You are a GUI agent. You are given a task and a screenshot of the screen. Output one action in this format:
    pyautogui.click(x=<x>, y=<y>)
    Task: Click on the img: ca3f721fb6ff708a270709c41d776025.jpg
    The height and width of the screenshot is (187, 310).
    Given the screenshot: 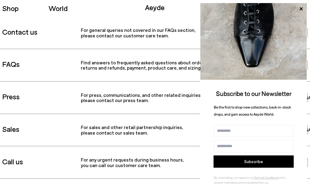 What is the action you would take?
    pyautogui.click(x=254, y=41)
    